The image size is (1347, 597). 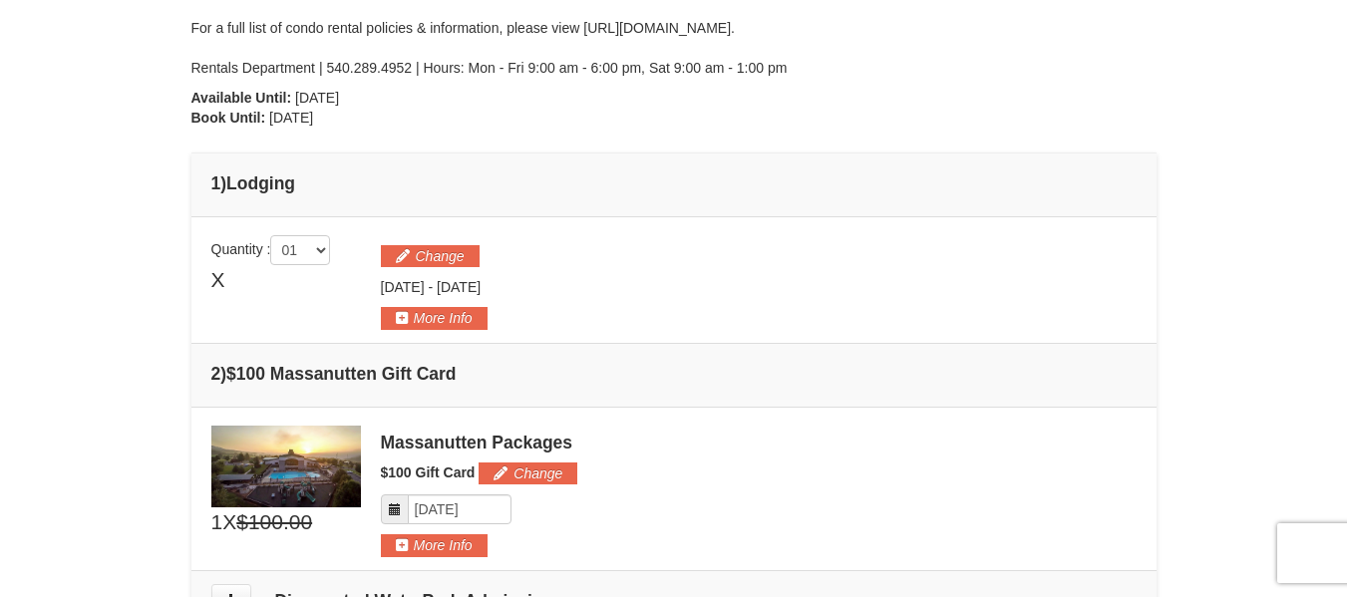 What do you see at coordinates (286, 467) in the screenshot?
I see `img: 6619879-1.jpg` at bounding box center [286, 467].